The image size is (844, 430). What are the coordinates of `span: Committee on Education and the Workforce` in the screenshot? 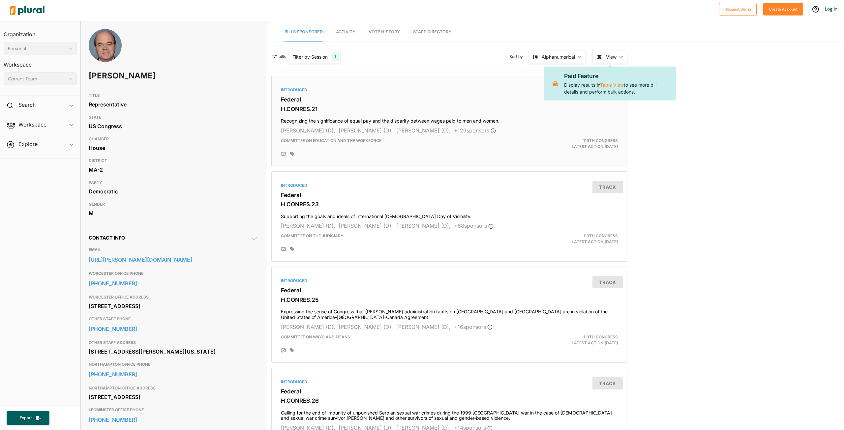 It's located at (331, 140).